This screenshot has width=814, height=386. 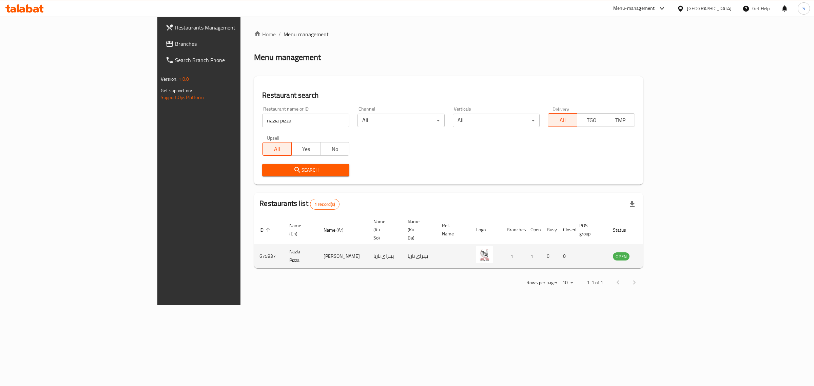 What do you see at coordinates (338, 230) in the screenshot?
I see `span: Name (Ar)` at bounding box center [338, 230].